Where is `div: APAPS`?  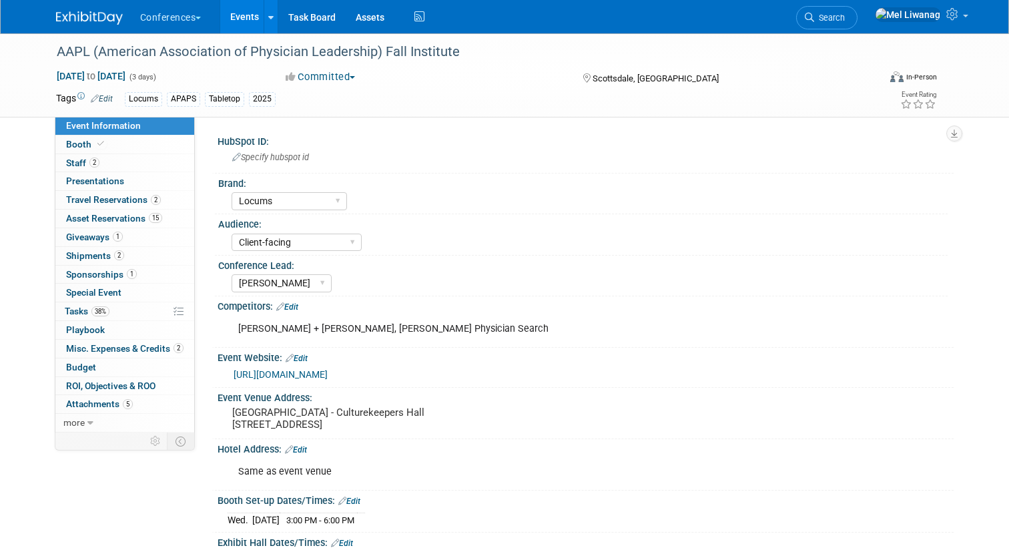
div: APAPS is located at coordinates (184, 99).